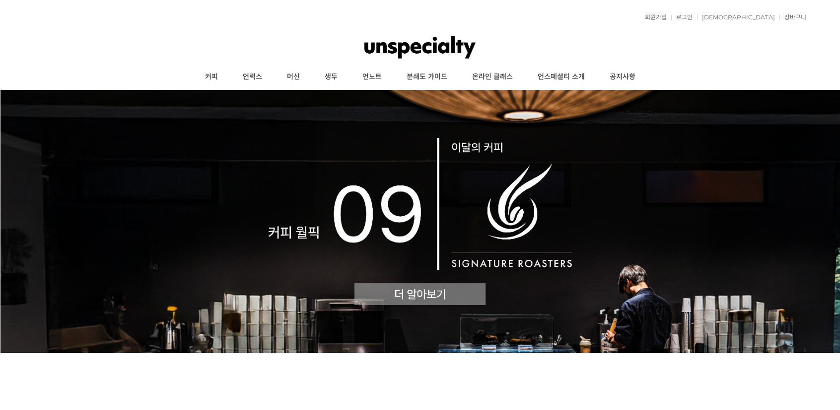 This screenshot has width=840, height=410. Describe the element at coordinates (212, 77) in the screenshot. I see `a: 커피` at that location.